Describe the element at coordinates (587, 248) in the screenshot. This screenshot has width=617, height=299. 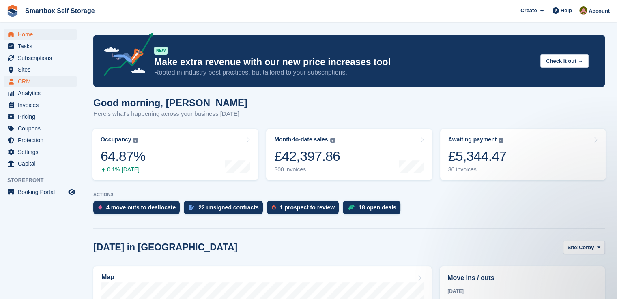
I see `span: Corby` at that location.